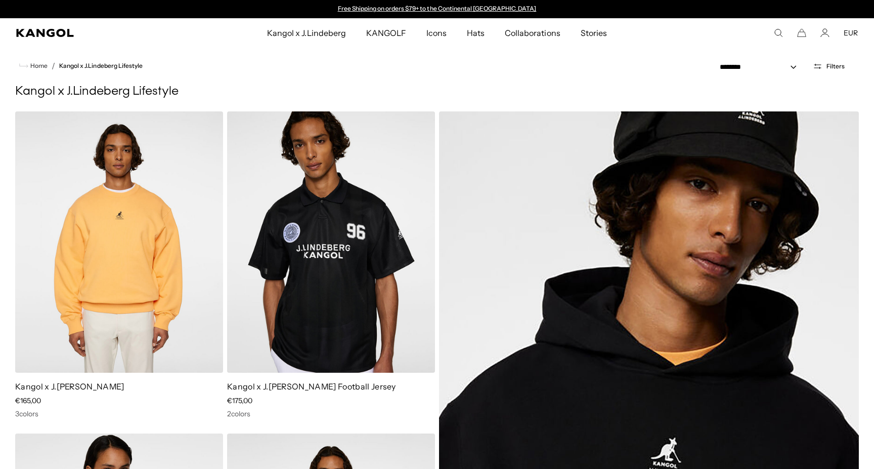 Image resolution: width=874 pixels, height=469 pixels. Describe the element at coordinates (829, 66) in the screenshot. I see `button: Open filters` at that location.